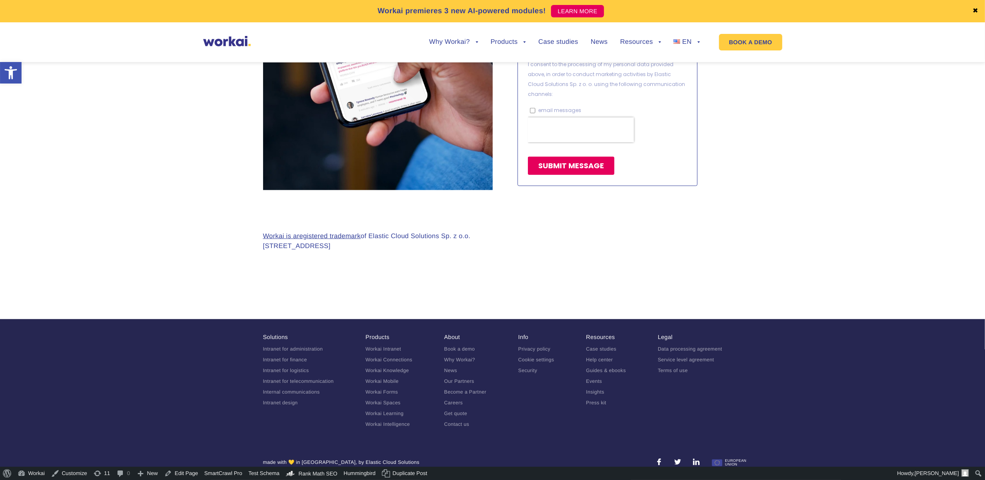 The height and width of the screenshot is (480, 985). What do you see at coordinates (911, 423) in the screenshot?
I see `div: Widżet czatu` at bounding box center [911, 423].